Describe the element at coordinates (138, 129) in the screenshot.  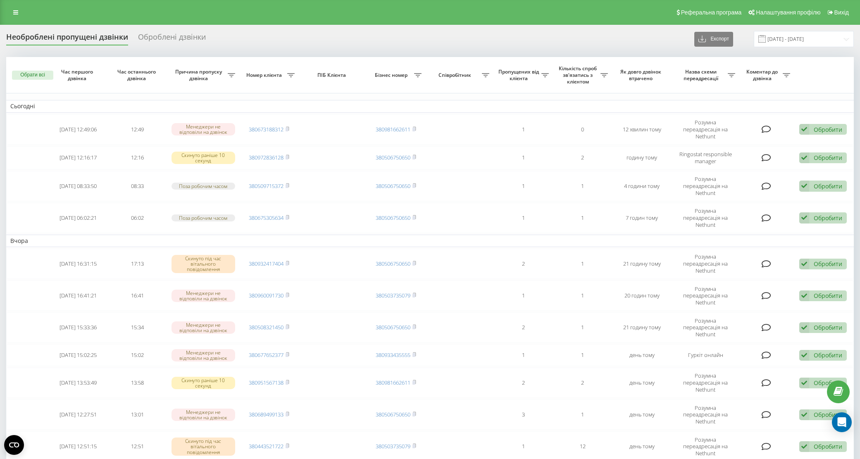
I see `td: 12:49` at that location.